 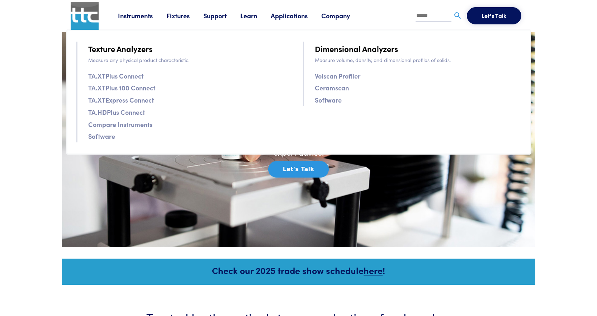 I want to click on a: Dimensional Analyzers, so click(x=356, y=48).